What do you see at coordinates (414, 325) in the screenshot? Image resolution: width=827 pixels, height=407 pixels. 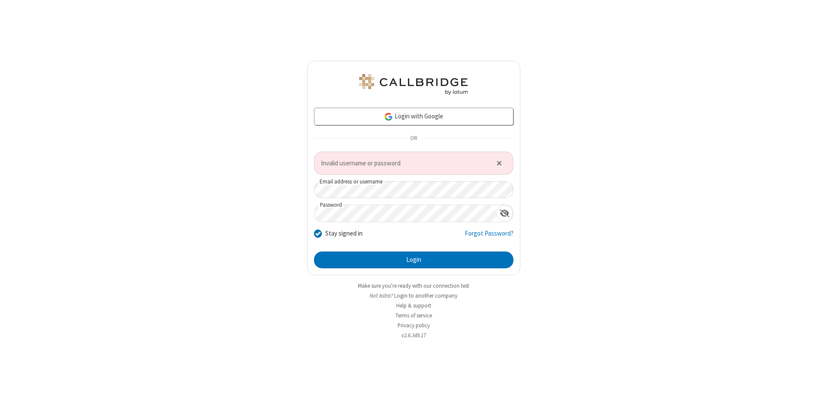 I see `a: Privacy policy` at bounding box center [414, 325].